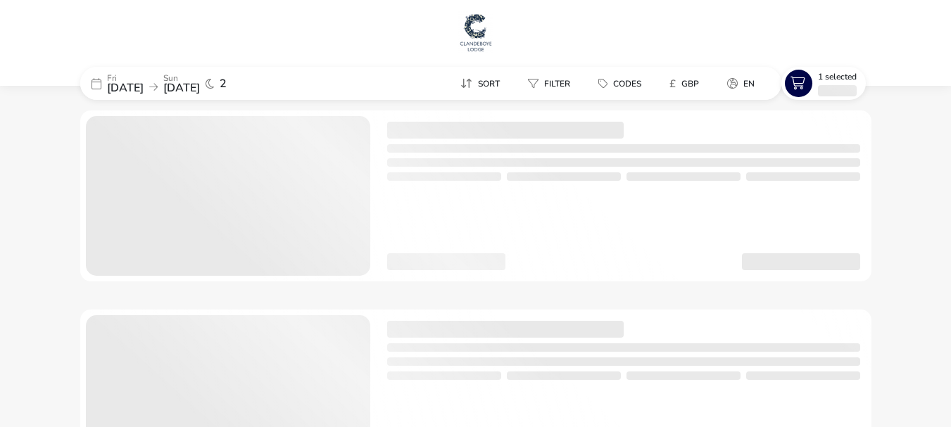  I want to click on p: Fri, so click(125, 78).